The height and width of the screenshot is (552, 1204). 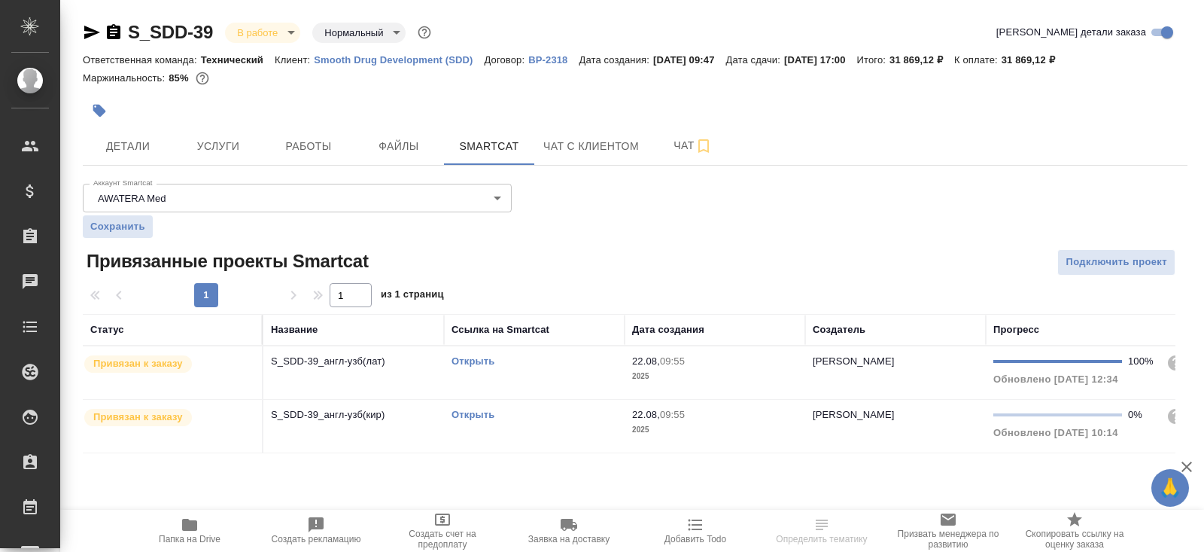 What do you see at coordinates (822, 531) in the screenshot?
I see `button: Определить тематику` at bounding box center [822, 531].